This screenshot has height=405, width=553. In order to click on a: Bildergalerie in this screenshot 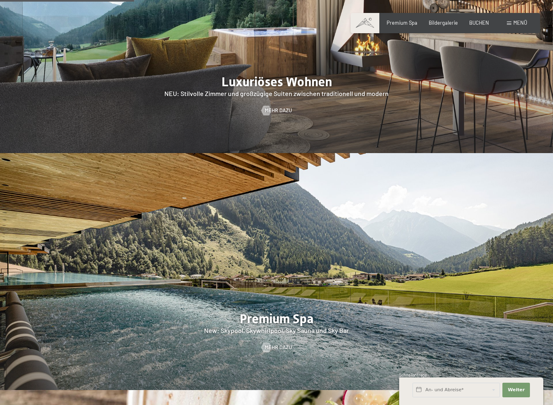, I will do `click(443, 23)`.